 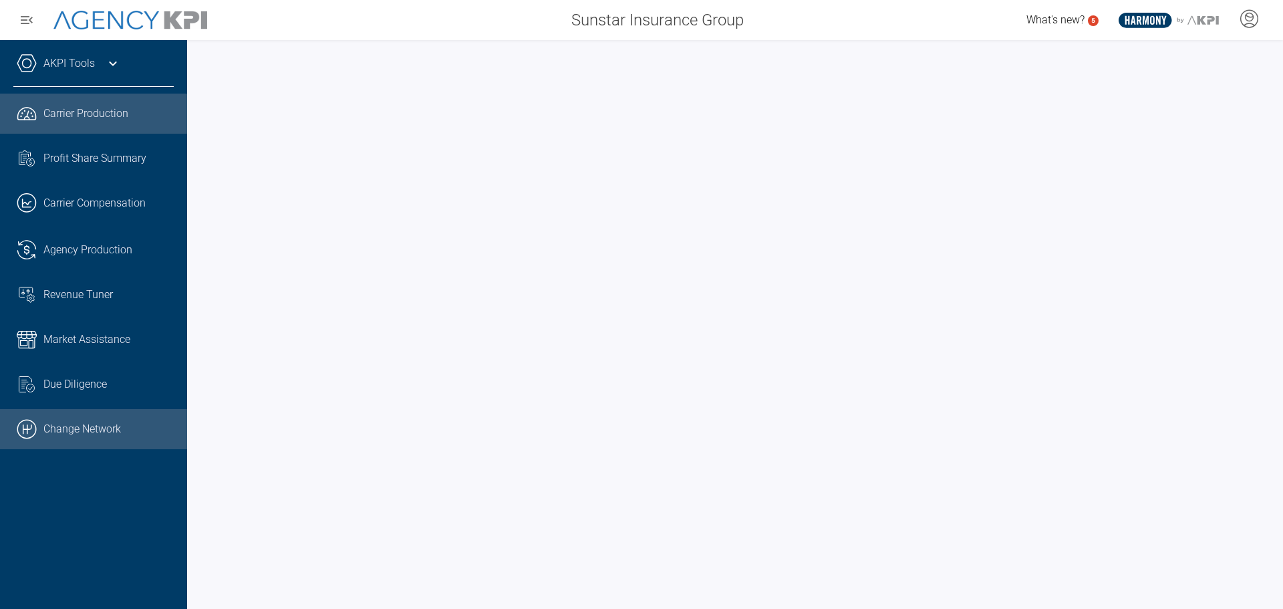 I want to click on span: Carrier Production, so click(x=86, y=114).